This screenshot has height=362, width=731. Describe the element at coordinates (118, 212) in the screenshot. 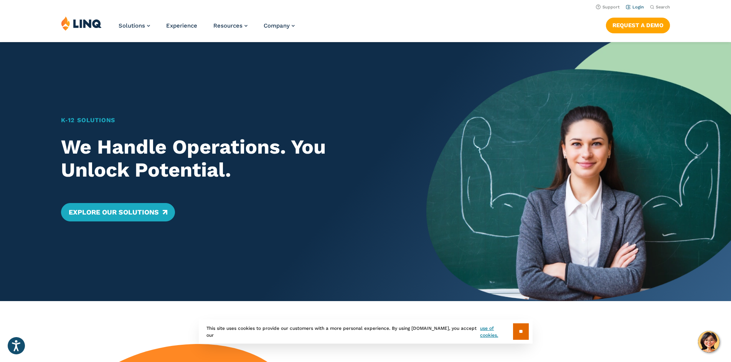

I see `a: Explore Our Solutions` at that location.